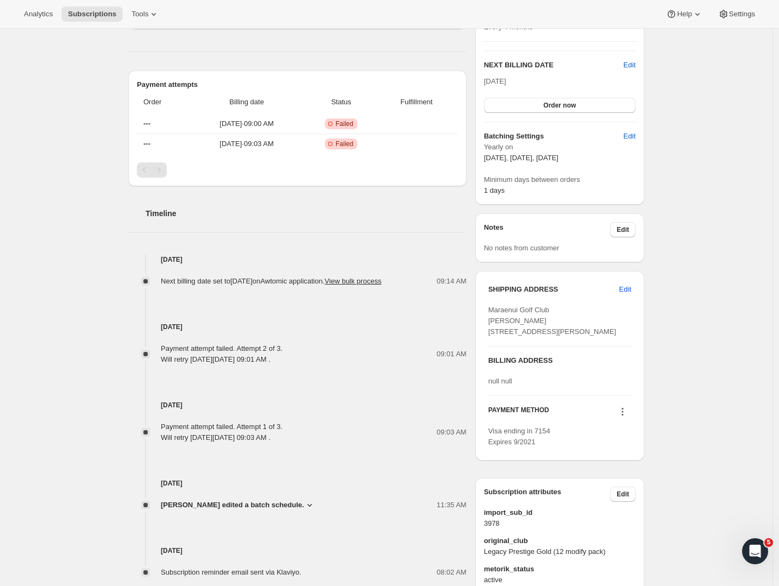 The image size is (779, 586). I want to click on span: No notes from customer, so click(521, 248).